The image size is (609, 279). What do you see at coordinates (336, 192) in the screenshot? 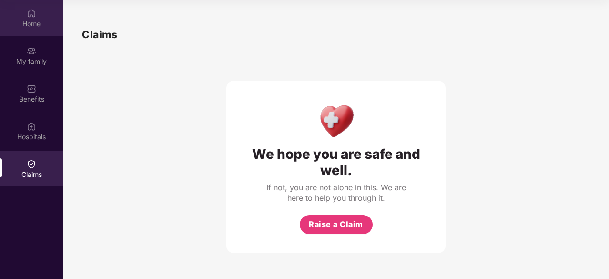
I see `div: If not, you are not alone in this. We are here to help you through it.` at bounding box center [336, 192].